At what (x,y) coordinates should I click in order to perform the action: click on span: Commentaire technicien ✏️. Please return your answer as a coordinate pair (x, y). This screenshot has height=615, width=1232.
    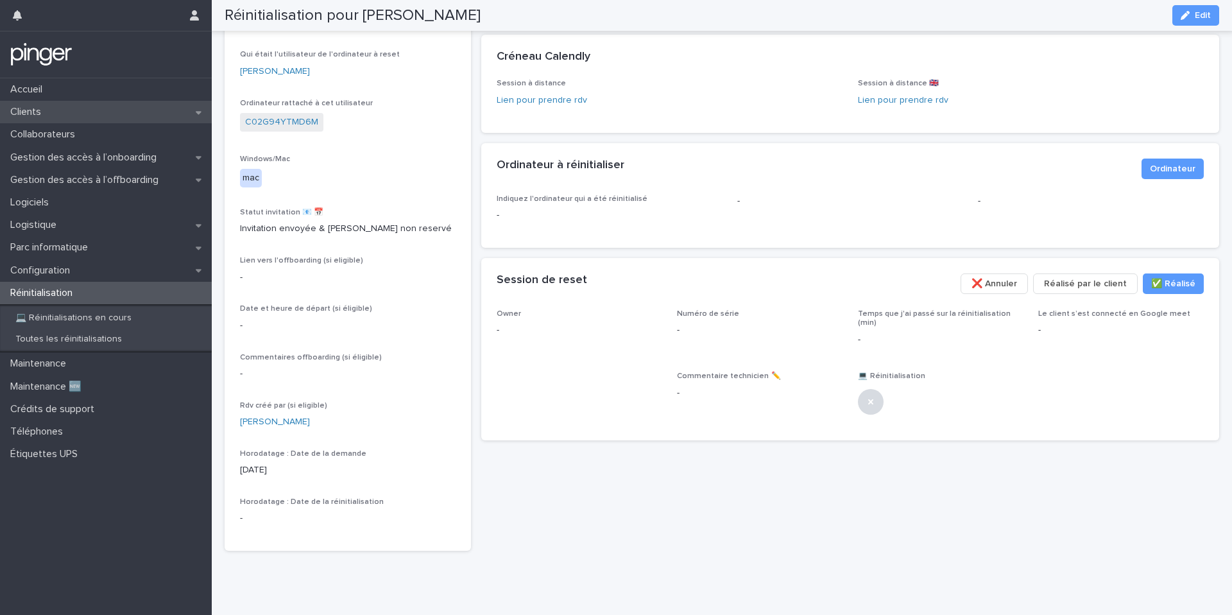
    Looking at the image, I should click on (729, 376).